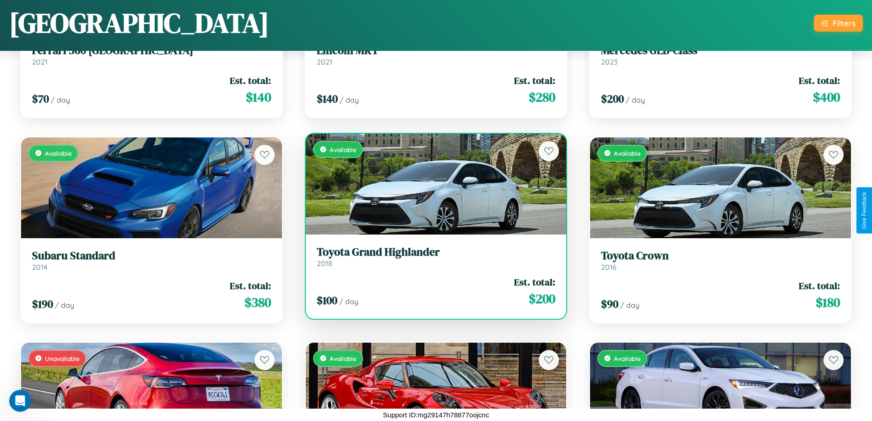  What do you see at coordinates (436, 252) in the screenshot?
I see `h3: Toyota Grand Highlander` at bounding box center [436, 252].